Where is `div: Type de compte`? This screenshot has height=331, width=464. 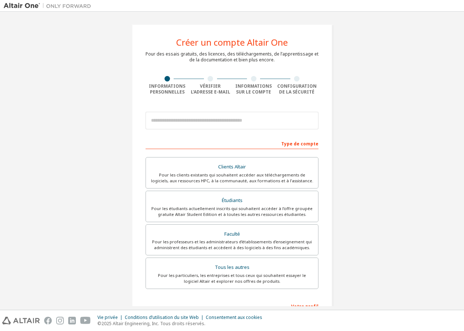
div: Type de compte is located at coordinates (232, 143).